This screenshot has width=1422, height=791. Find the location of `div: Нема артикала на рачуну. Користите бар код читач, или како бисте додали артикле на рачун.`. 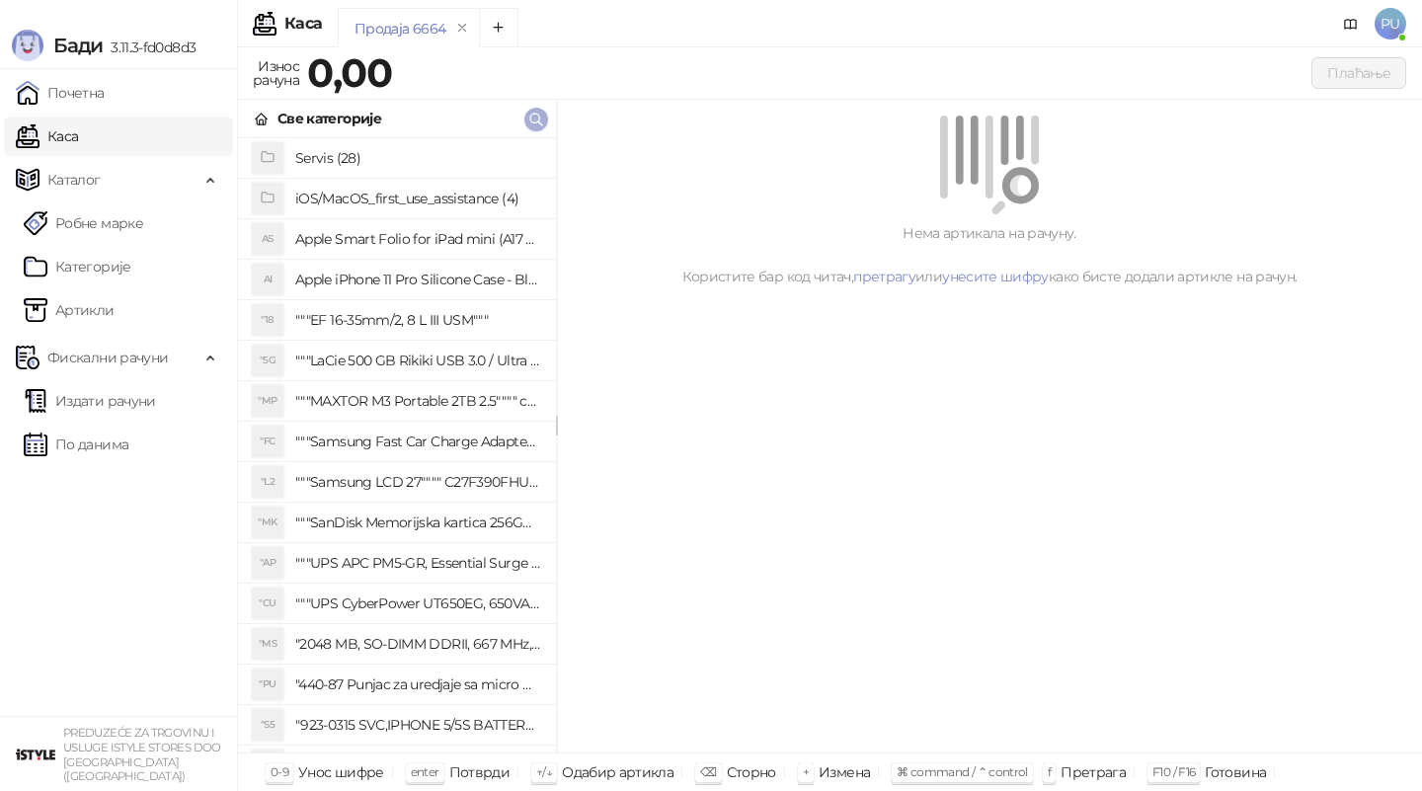

div: Нема артикала на рачуну. Користите бар код читач, или како бисте додали артикле на рачун. is located at coordinates (989, 255).